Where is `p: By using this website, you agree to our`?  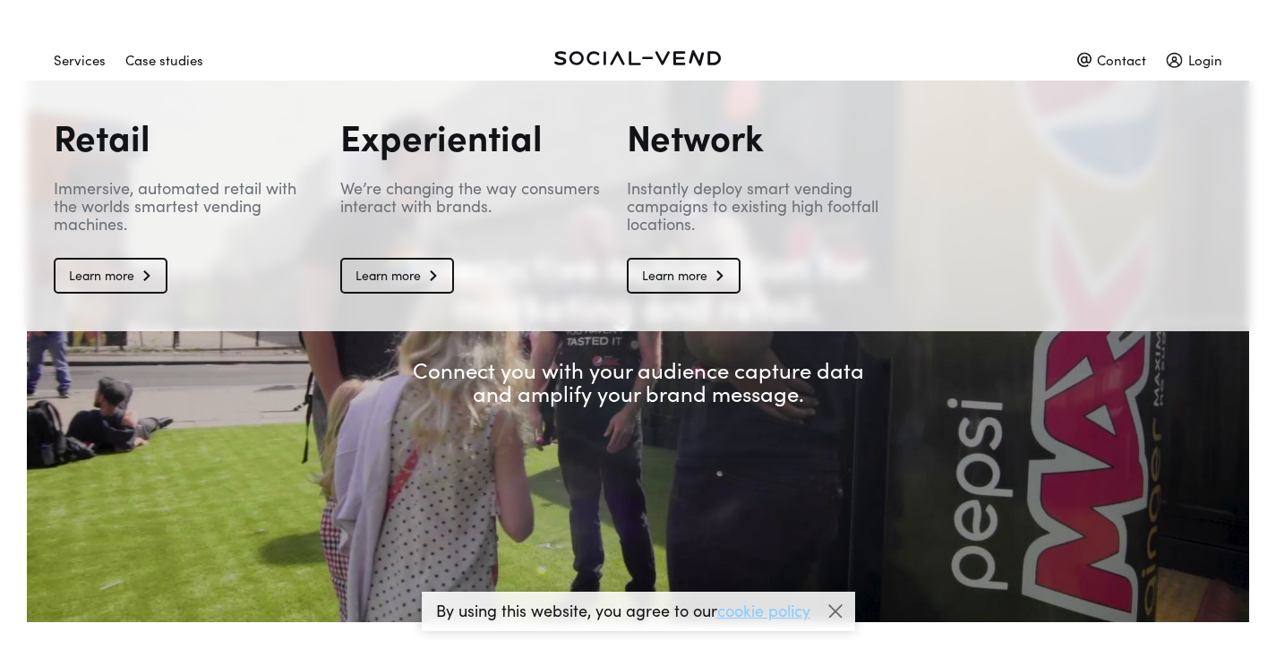 p: By using this website, you agree to our is located at coordinates (623, 611).